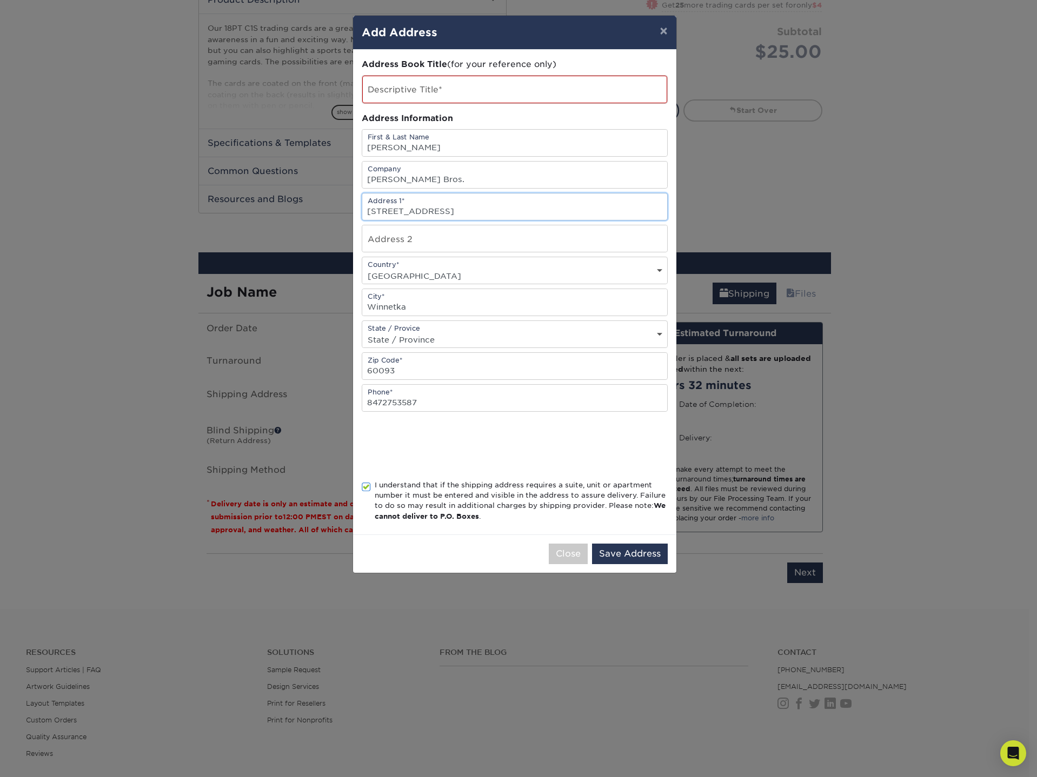 The image size is (1037, 777). Describe the element at coordinates (520, 511) in the screenshot. I see `b: We cannot deliver to P.O. Boxes` at that location.